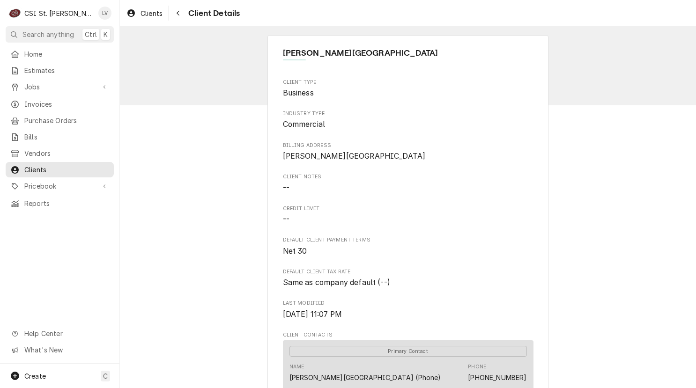 The image size is (696, 388). Describe the element at coordinates (15, 13) in the screenshot. I see `div: C` at that location.